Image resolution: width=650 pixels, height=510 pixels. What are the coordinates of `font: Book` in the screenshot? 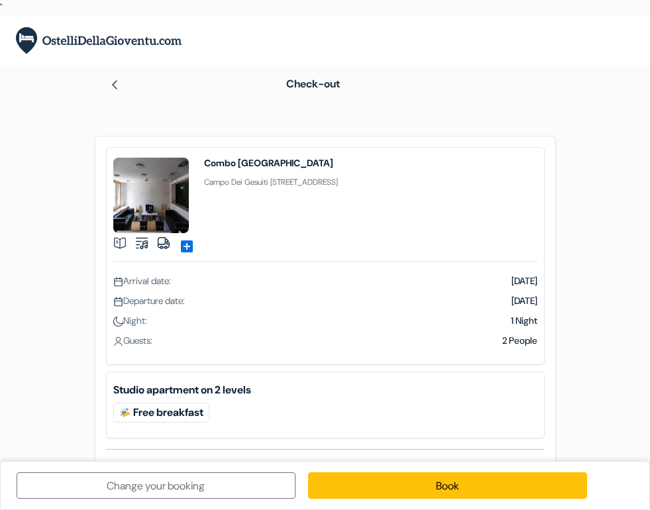 It's located at (447, 486).